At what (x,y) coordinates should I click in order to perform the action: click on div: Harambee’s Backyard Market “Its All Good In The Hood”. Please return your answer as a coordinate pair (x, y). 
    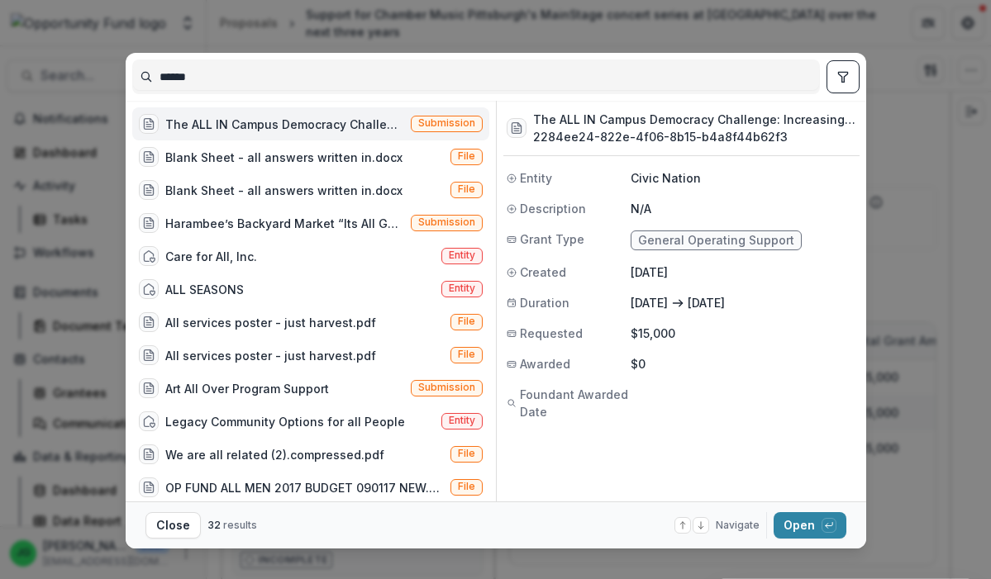
    Looking at the image, I should click on (284, 223).